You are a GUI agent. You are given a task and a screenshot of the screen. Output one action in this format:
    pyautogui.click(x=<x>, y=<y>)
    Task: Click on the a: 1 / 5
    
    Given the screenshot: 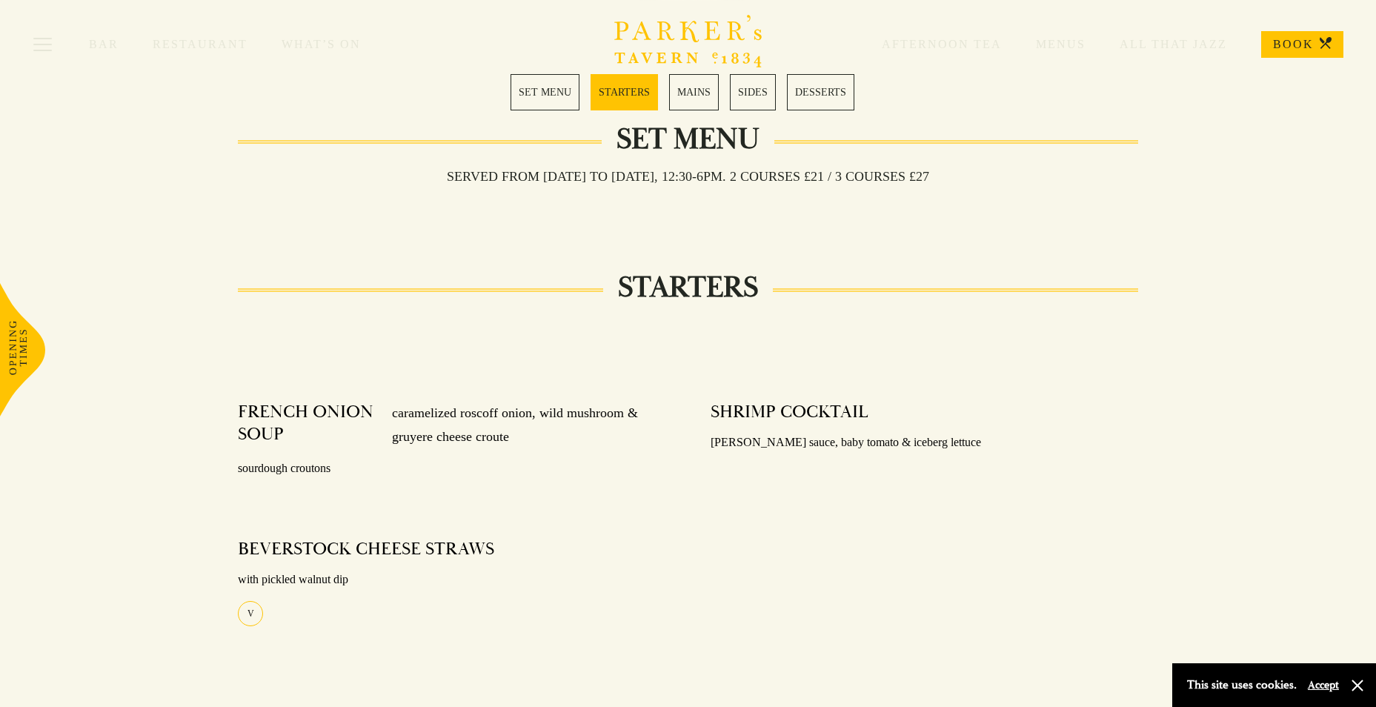 What is the action you would take?
    pyautogui.click(x=545, y=92)
    